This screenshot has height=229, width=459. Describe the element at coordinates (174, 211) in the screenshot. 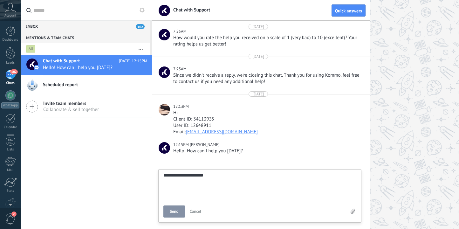

I see `button: Send` at that location.